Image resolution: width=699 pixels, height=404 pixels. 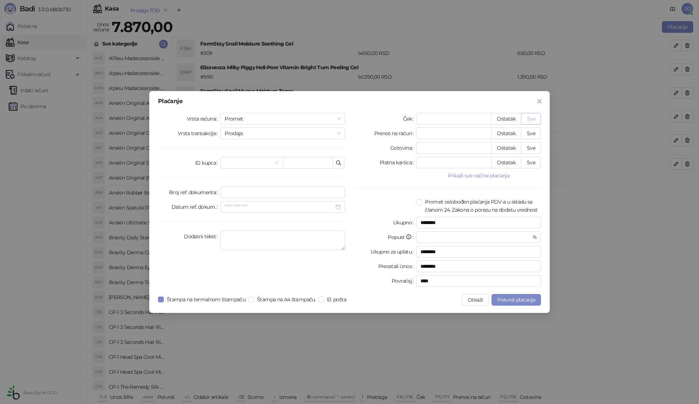 I want to click on label: Gotovina, so click(x=403, y=148).